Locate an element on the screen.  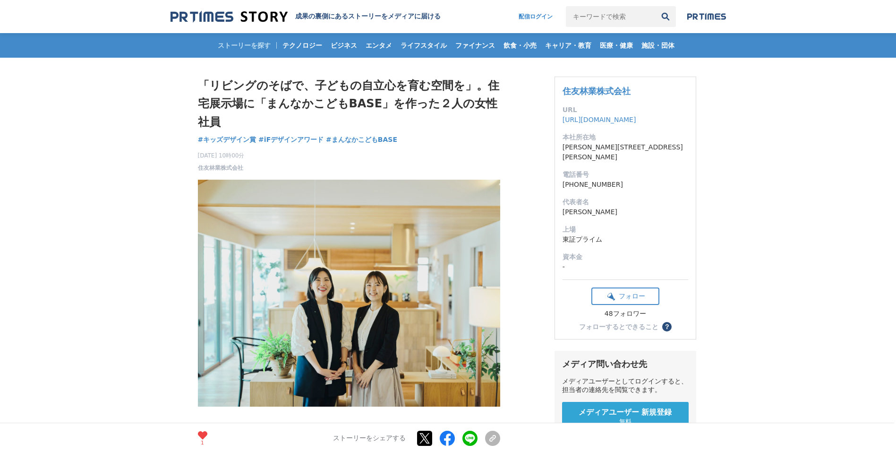
a: 飲食・小売 is located at coordinates (520, 45).